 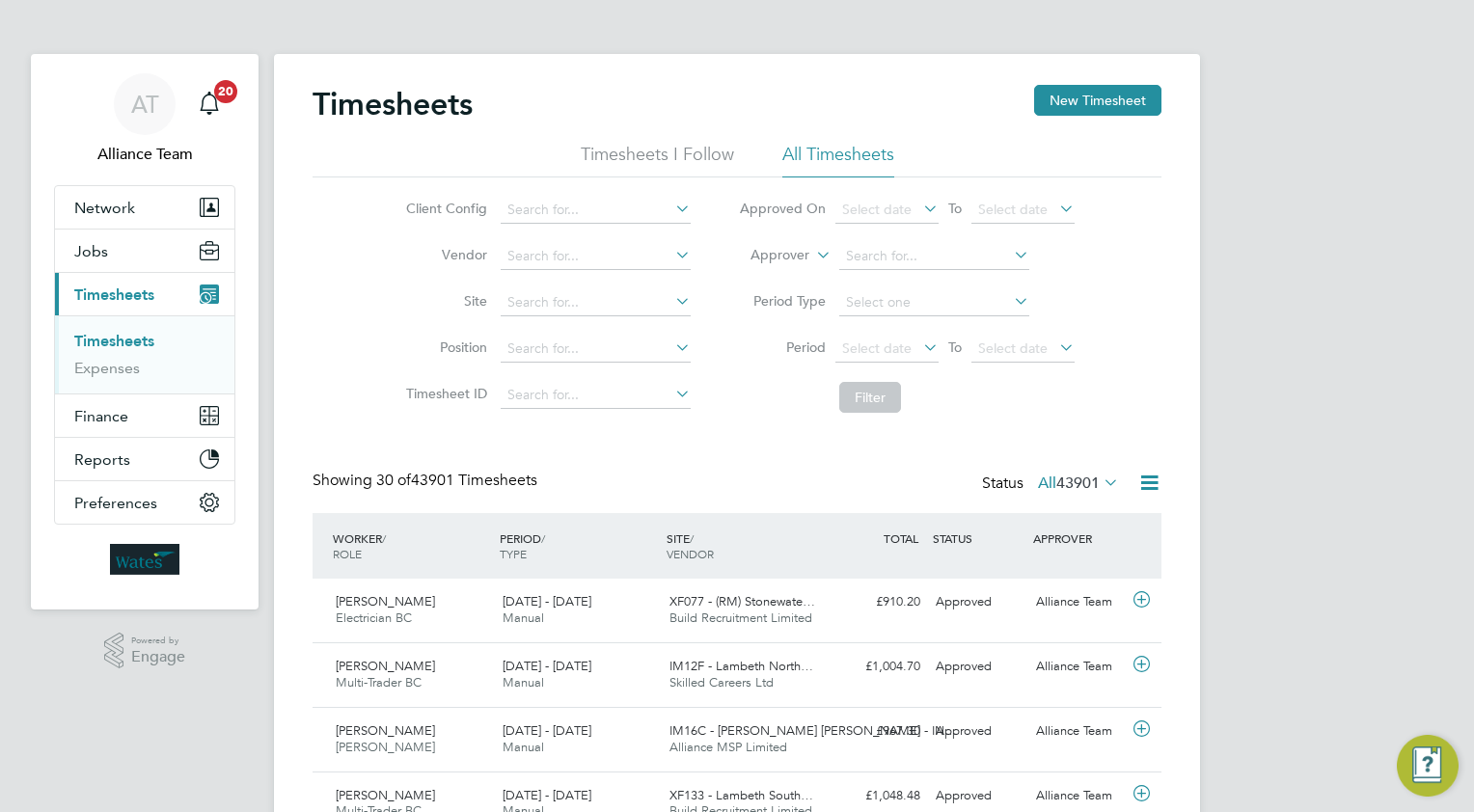 What do you see at coordinates (870, 397) in the screenshot?
I see `button: Filter` at bounding box center [870, 397].